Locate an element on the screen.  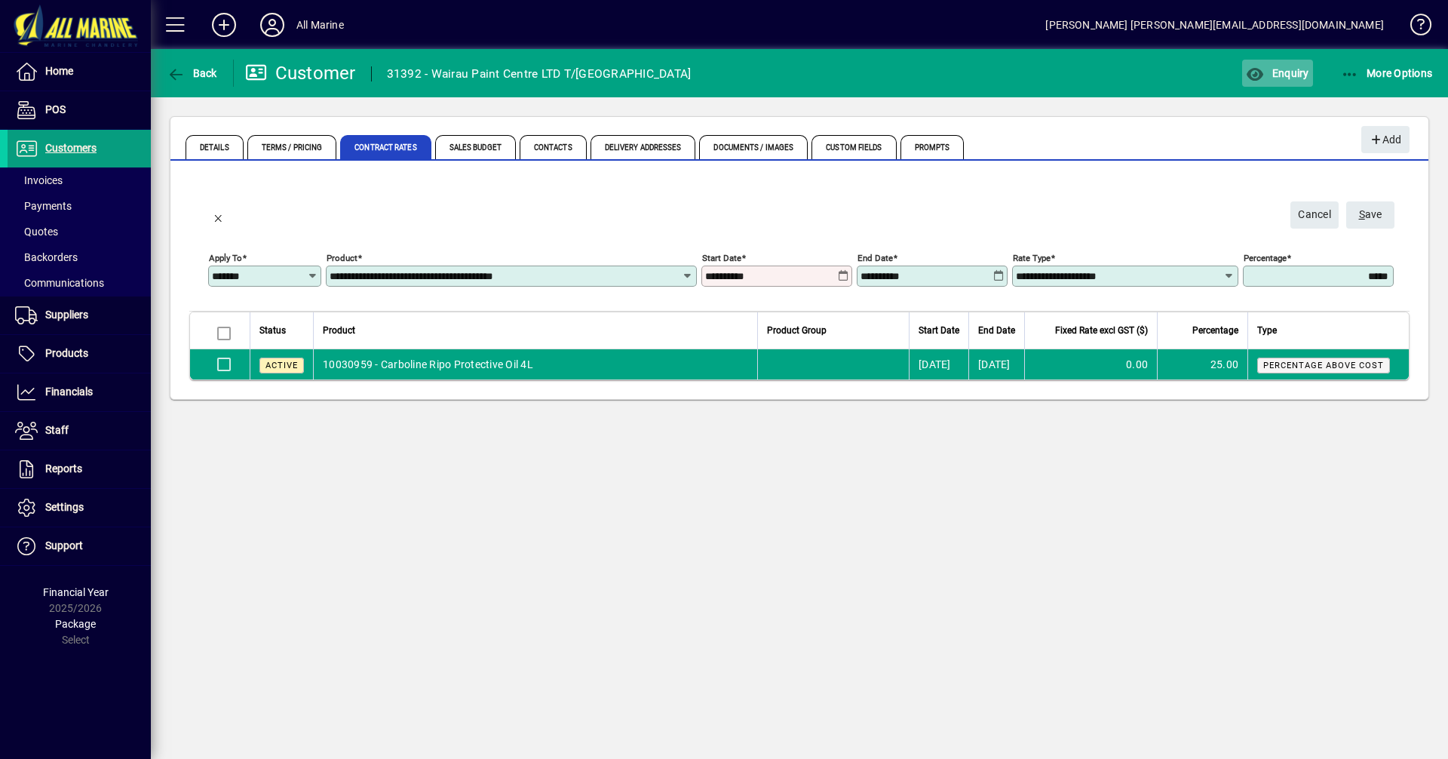
span: Custom Fields is located at coordinates (854, 147).